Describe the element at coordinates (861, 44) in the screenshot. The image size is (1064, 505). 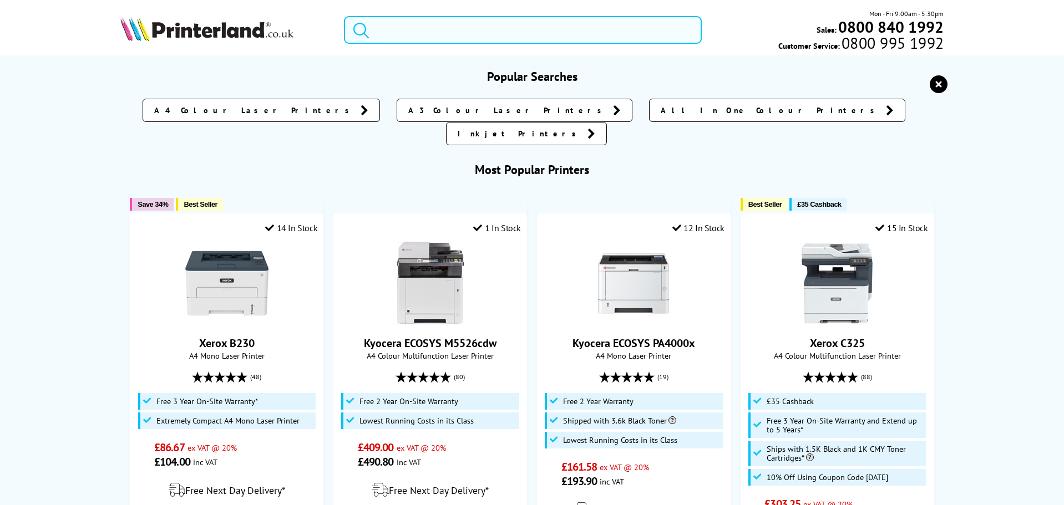
I see `span: Customer Service:` at that location.